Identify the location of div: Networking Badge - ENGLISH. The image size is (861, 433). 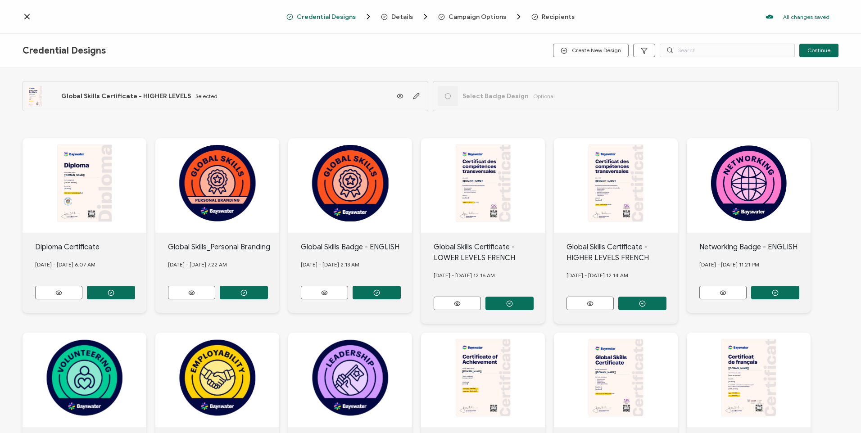
(755, 247).